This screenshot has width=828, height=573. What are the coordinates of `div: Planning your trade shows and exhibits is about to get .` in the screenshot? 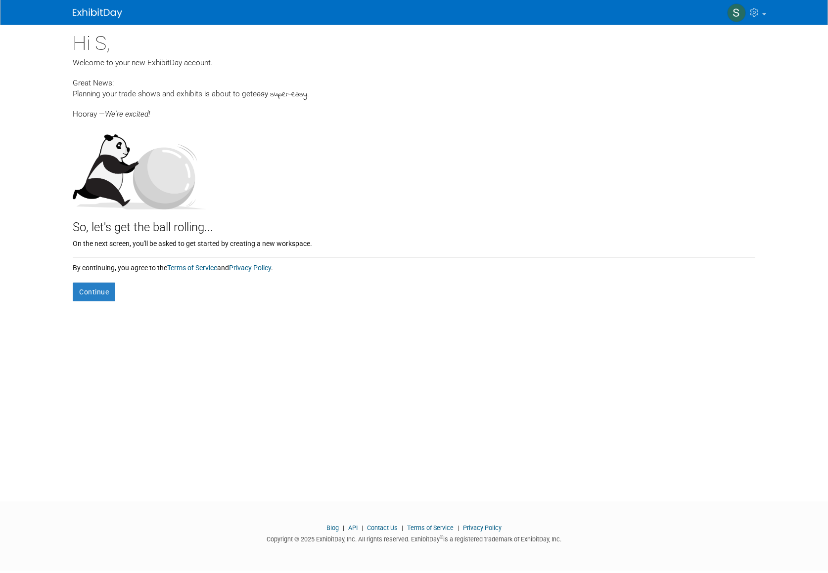 It's located at (414, 94).